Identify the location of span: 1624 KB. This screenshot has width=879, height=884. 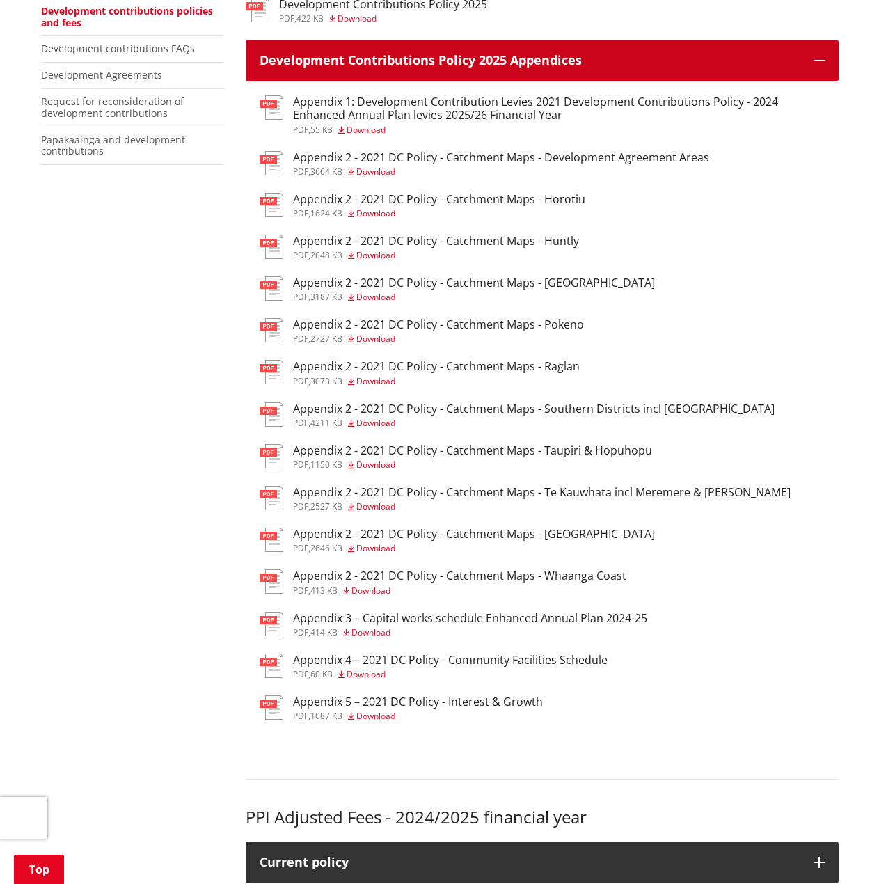
(326, 213).